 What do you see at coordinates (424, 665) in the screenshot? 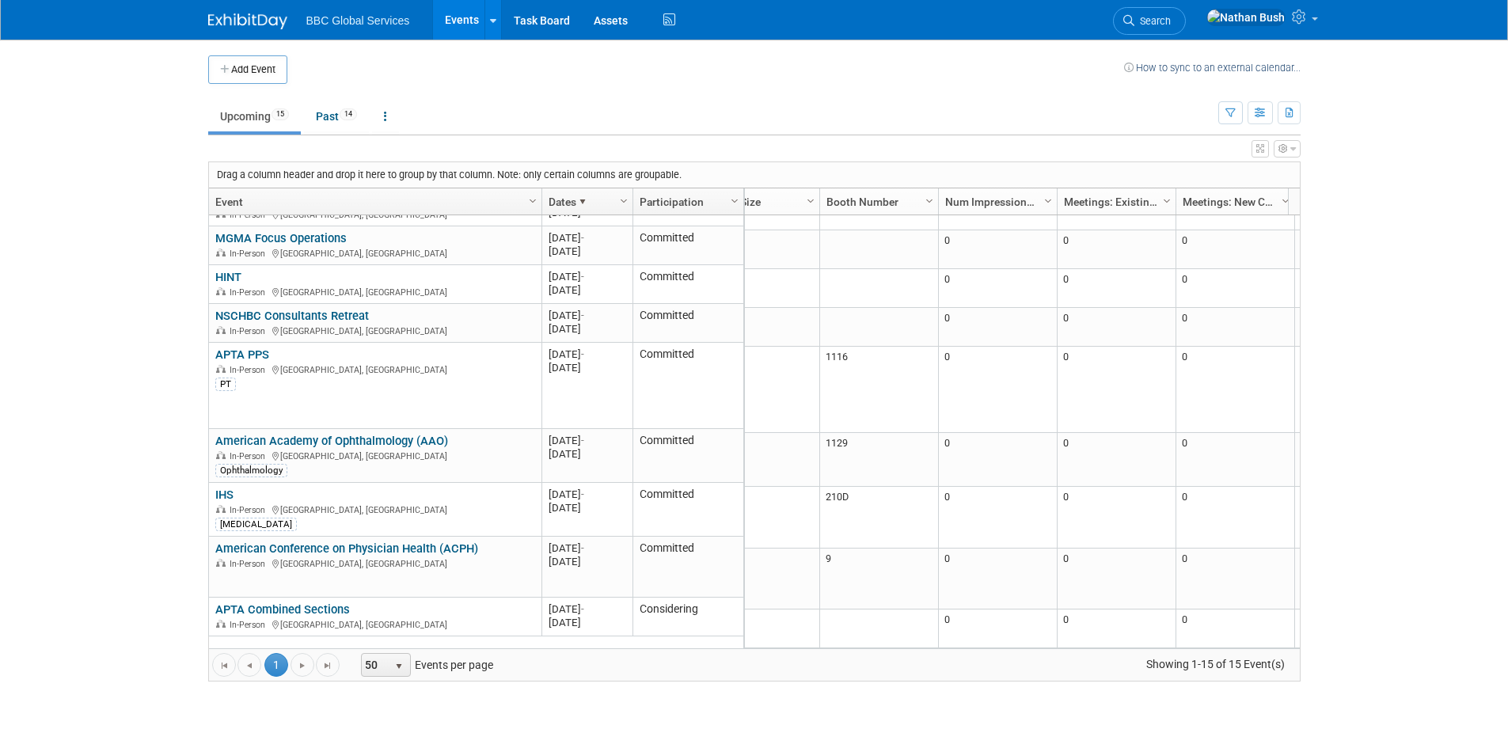
I see `span: Events per page` at bounding box center [424, 665].